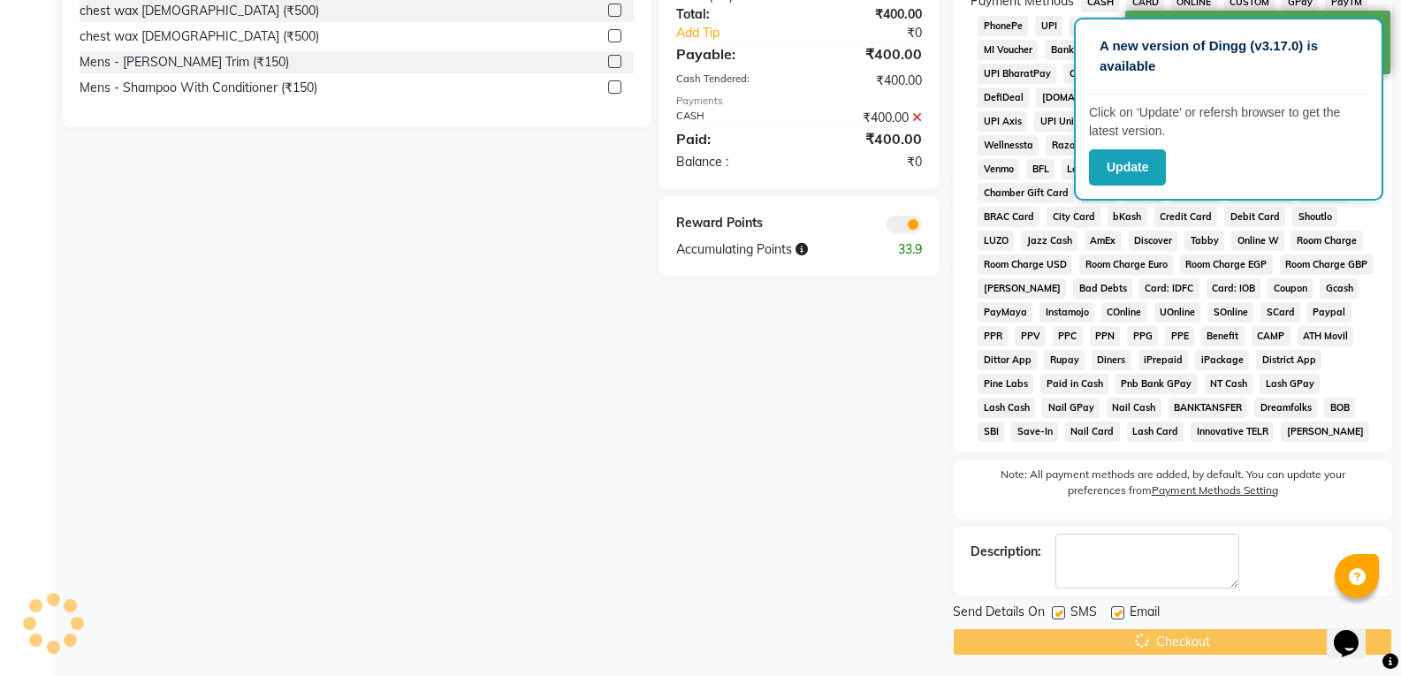 The image size is (1401, 676). I want to click on div: Total:, so click(731, 14).